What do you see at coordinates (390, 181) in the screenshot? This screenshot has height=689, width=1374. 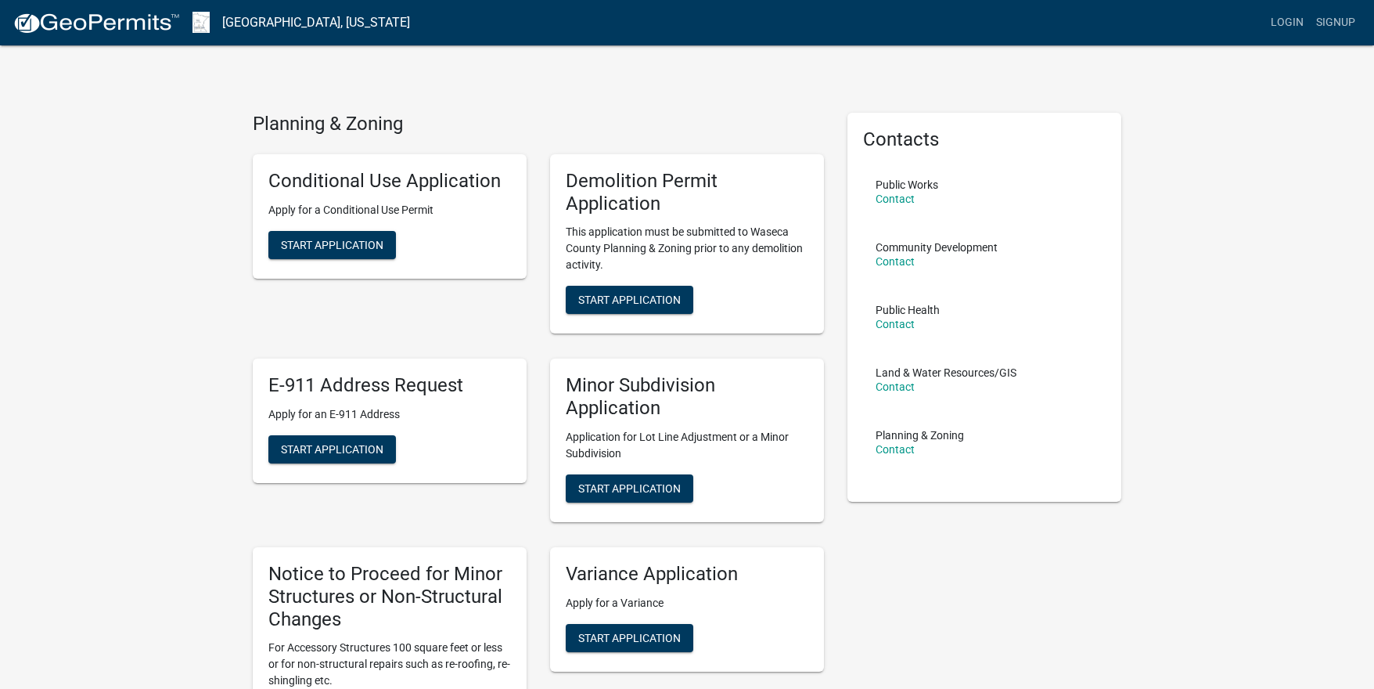 I see `h5: Conditional Use Application` at bounding box center [390, 181].